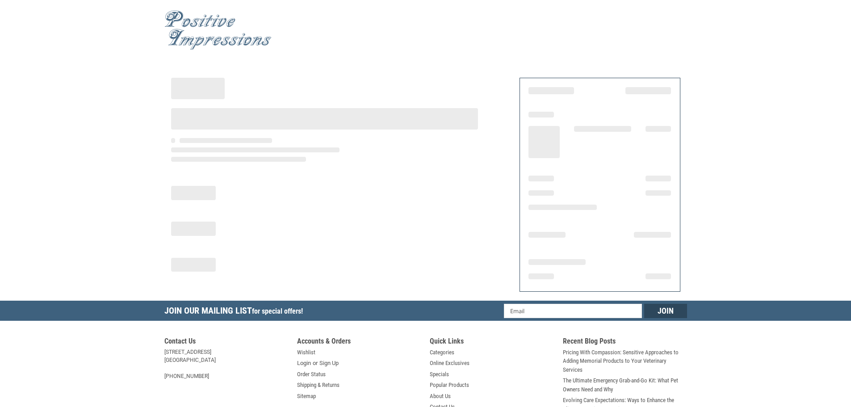 This screenshot has height=407, width=851. What do you see at coordinates (442, 352) in the screenshot?
I see `a: Categories` at bounding box center [442, 352].